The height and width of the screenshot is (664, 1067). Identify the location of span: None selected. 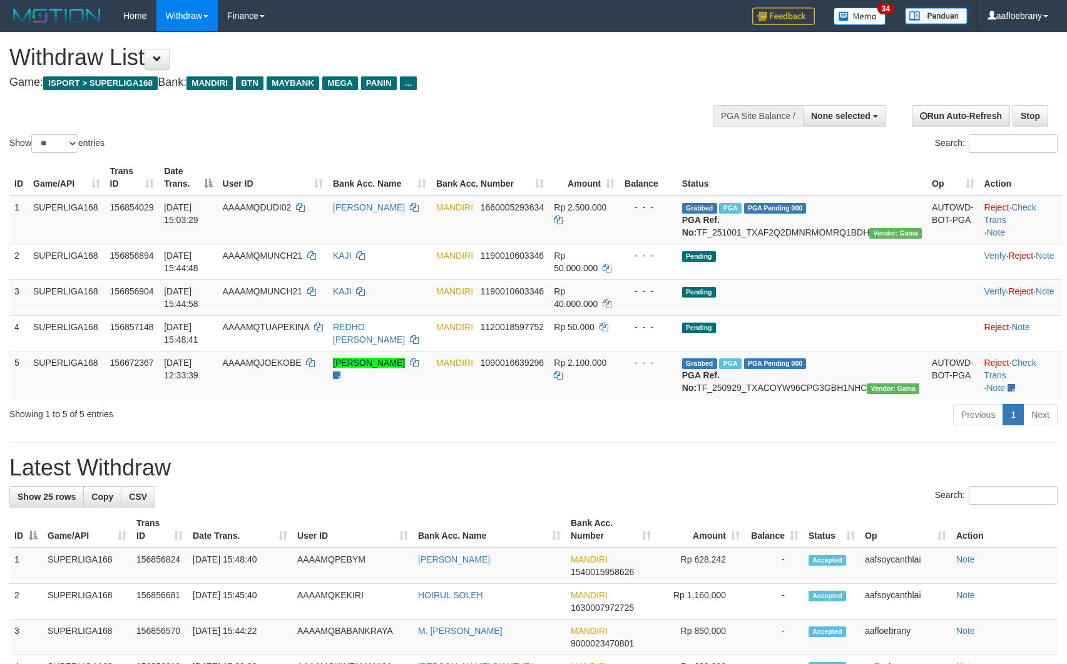
(841, 116).